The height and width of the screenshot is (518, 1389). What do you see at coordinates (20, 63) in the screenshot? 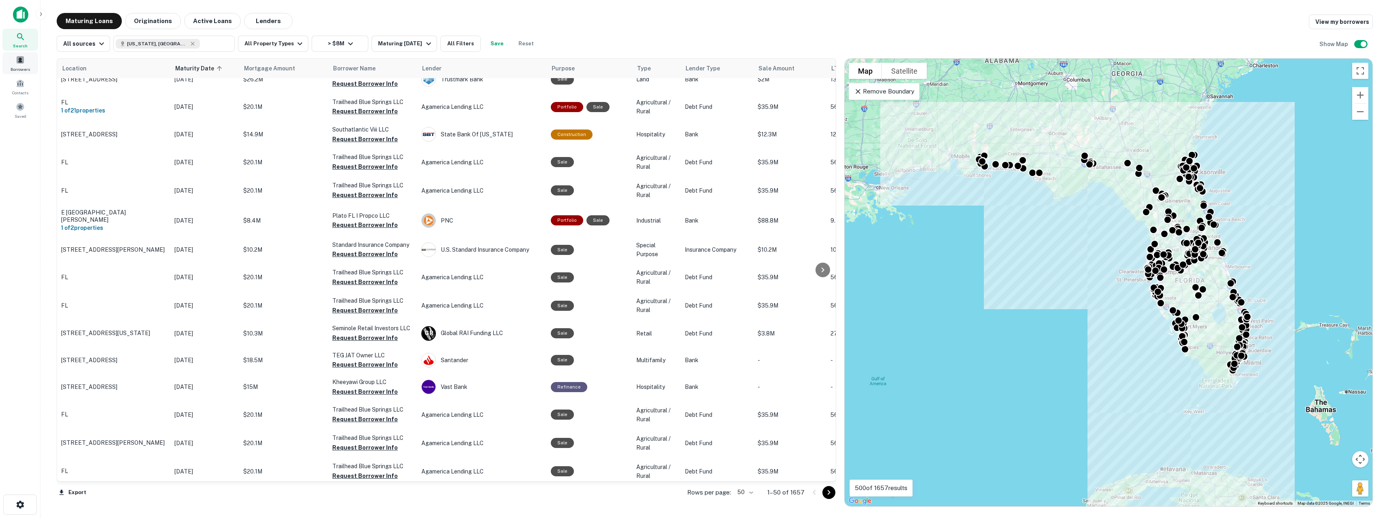
I see `a: Borrowers` at bounding box center [20, 63].